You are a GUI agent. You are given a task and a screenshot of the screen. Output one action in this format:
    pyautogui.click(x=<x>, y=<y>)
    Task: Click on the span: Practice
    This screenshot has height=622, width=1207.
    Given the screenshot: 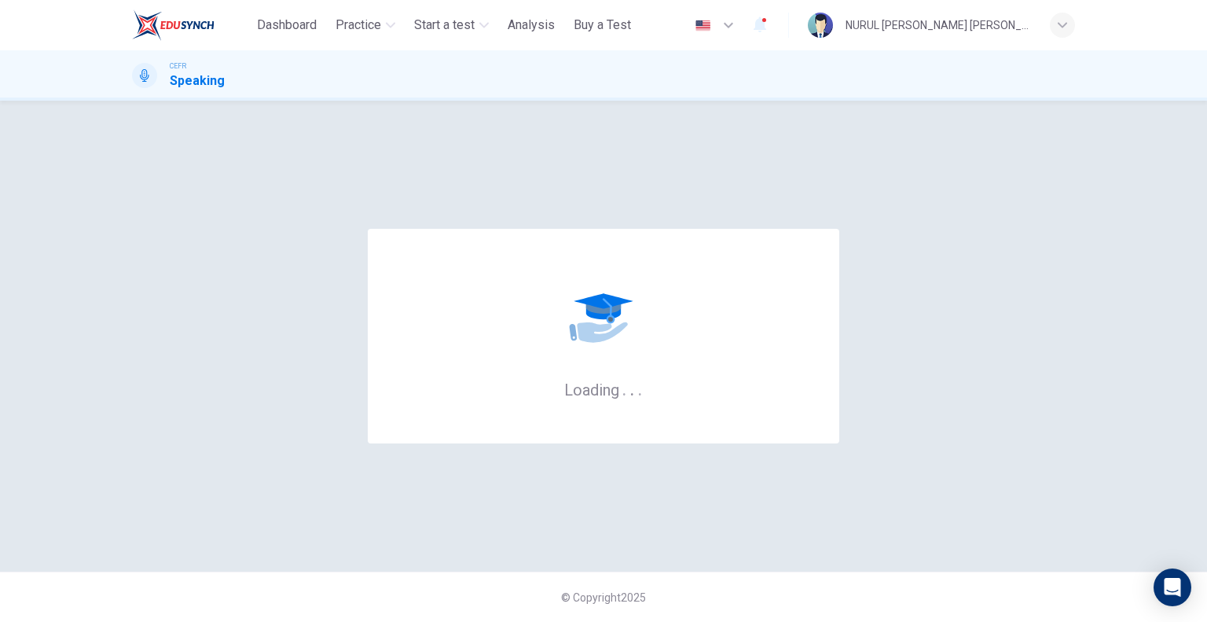 What is the action you would take?
    pyautogui.click(x=358, y=25)
    